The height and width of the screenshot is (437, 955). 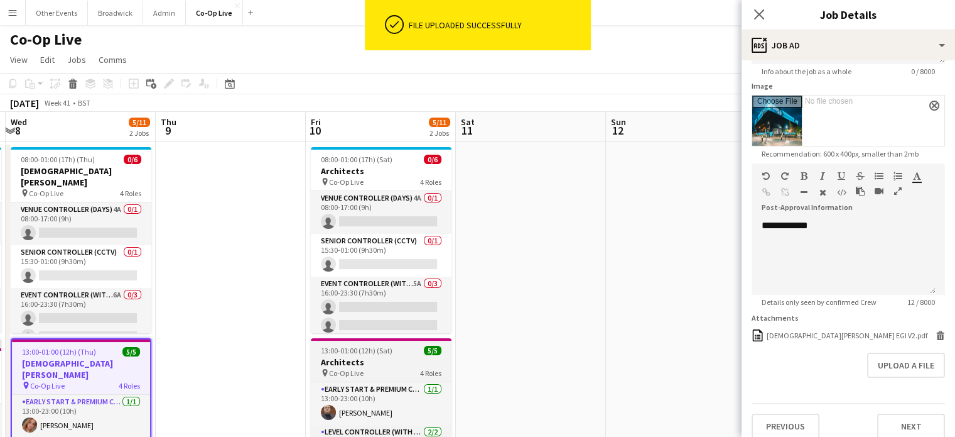 What do you see at coordinates (849, 45) in the screenshot?
I see `div: Job Ad` at bounding box center [849, 45].